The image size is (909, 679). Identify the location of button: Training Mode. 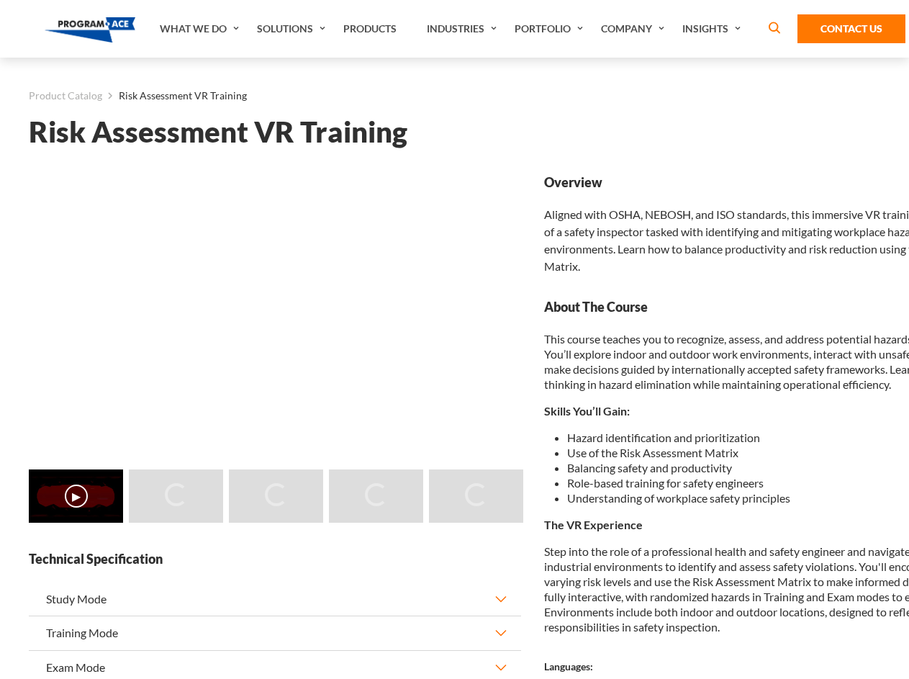
(275, 633).